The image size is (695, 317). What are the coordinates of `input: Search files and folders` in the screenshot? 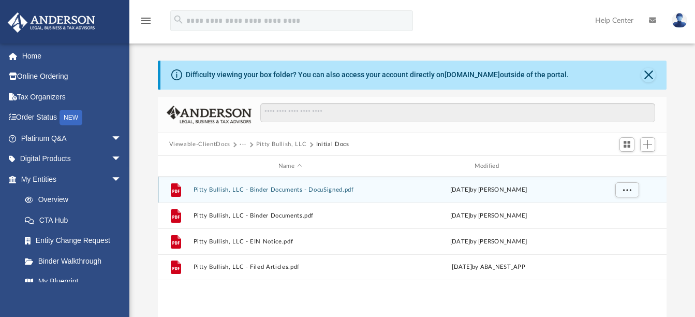 It's located at (457, 113).